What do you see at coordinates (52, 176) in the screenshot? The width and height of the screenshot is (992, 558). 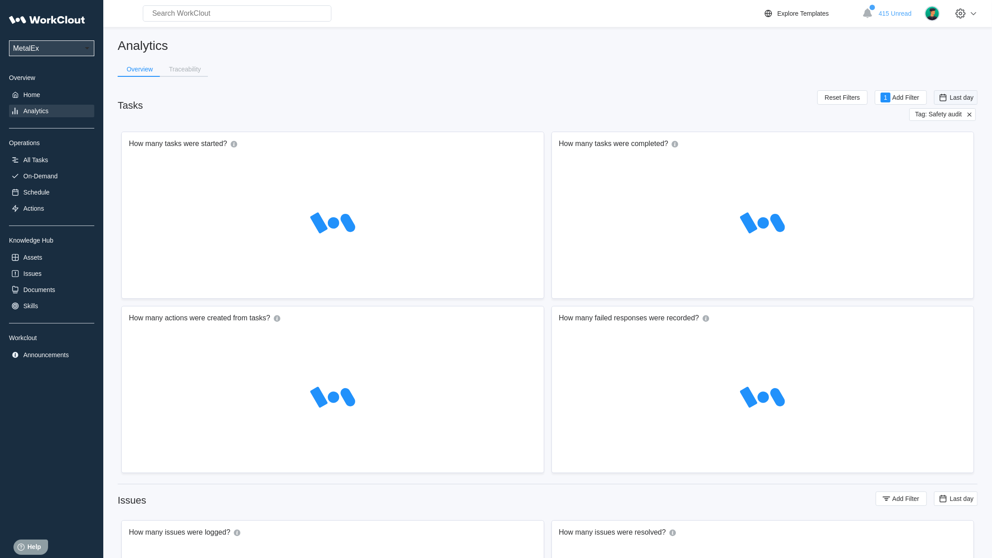 I see `a: On-Demand` at bounding box center [52, 176].